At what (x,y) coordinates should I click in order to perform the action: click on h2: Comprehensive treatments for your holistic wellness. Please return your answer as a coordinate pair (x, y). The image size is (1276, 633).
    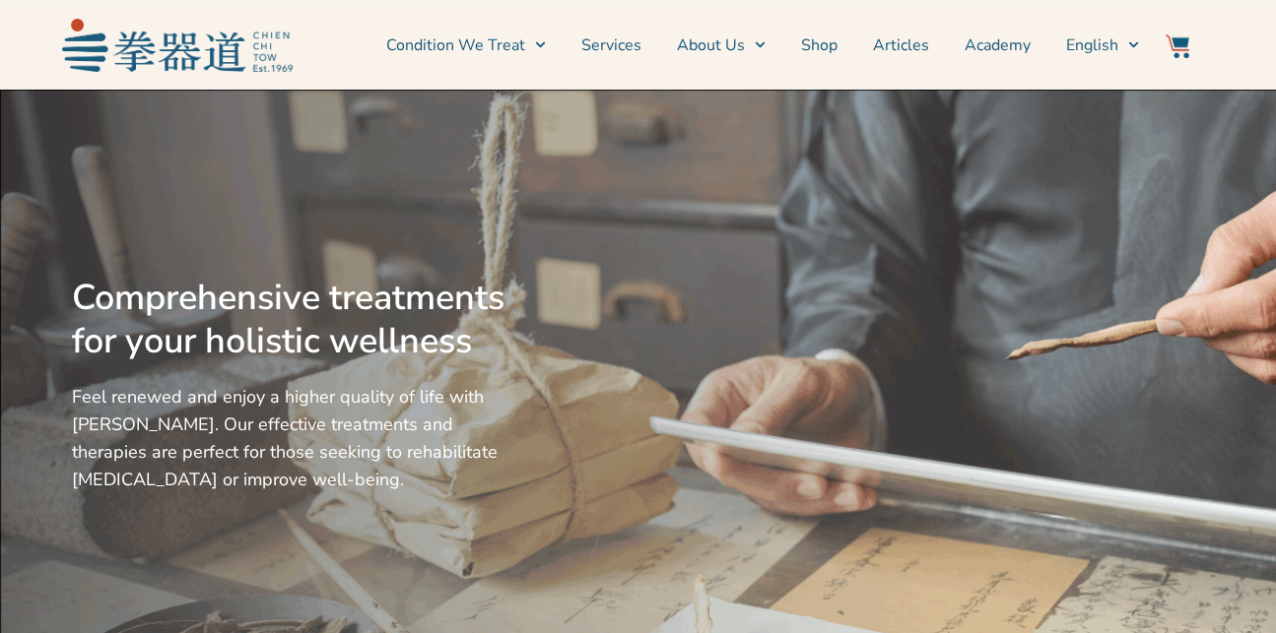
    Looking at the image, I should click on (293, 320).